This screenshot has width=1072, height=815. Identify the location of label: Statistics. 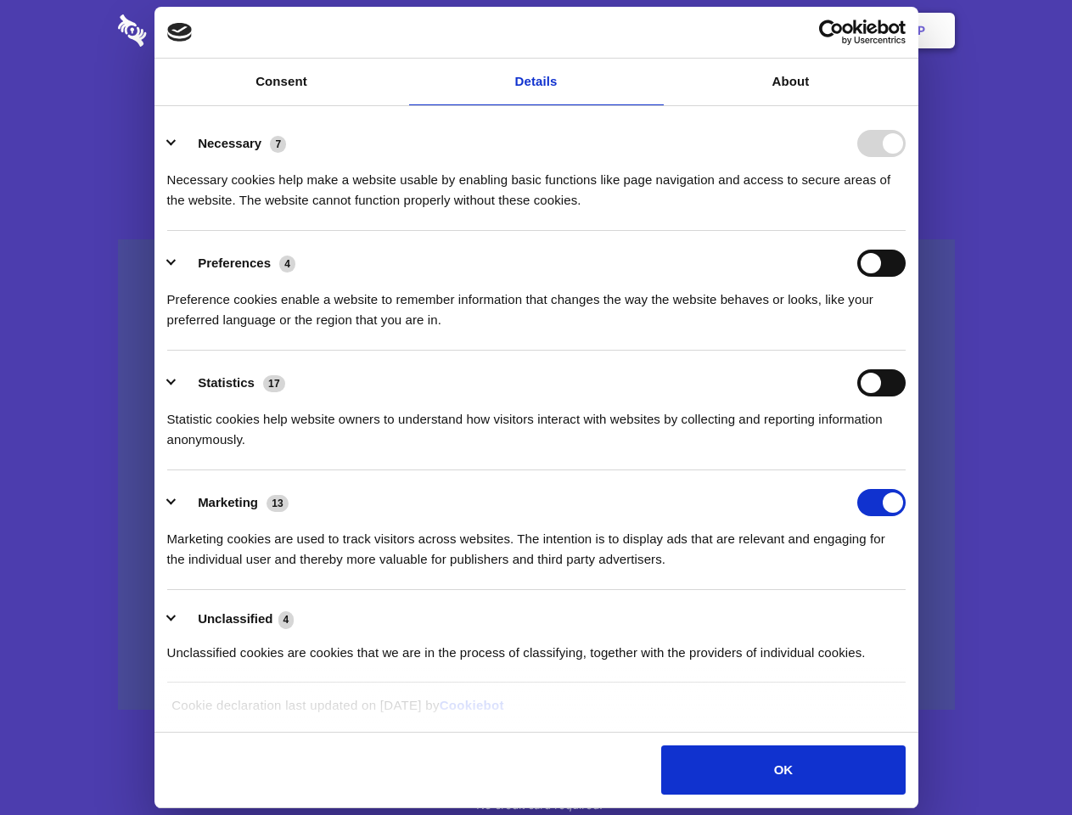
(226, 382).